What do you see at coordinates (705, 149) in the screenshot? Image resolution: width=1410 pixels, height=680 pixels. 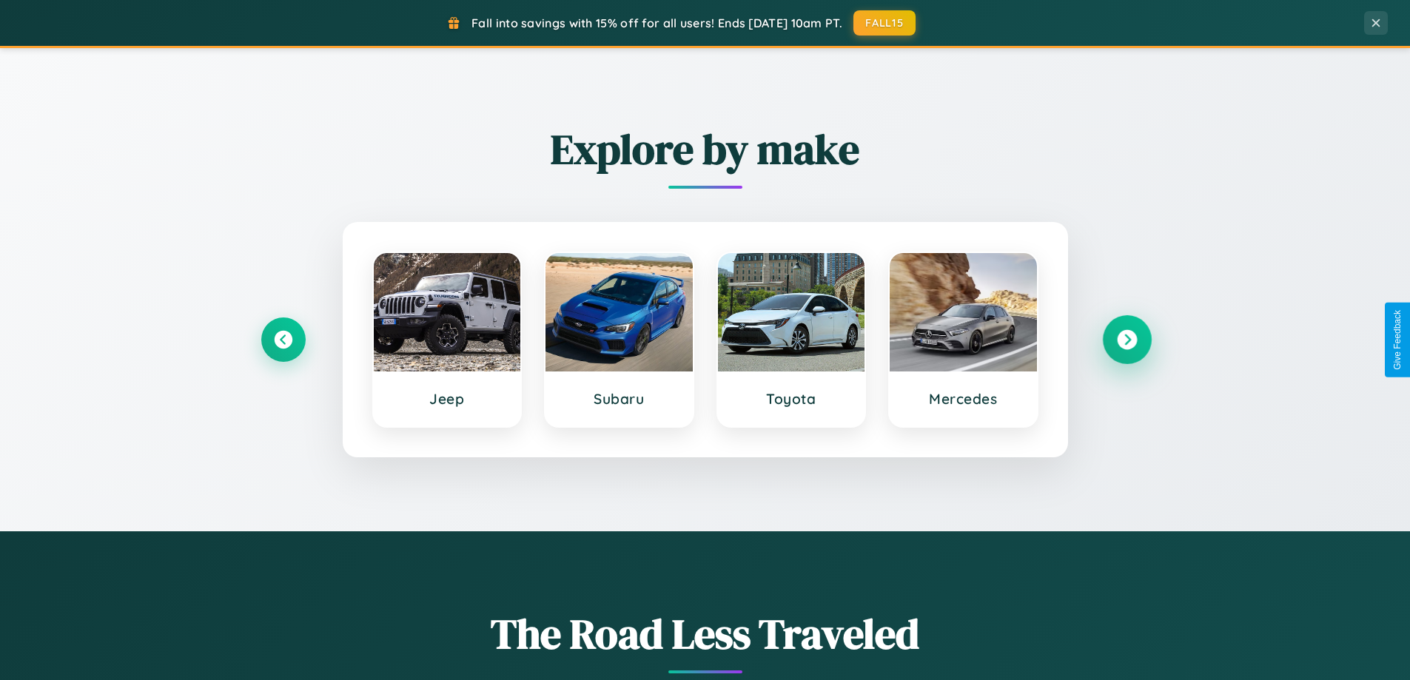 I see `h2: Explore by make` at bounding box center [705, 149].